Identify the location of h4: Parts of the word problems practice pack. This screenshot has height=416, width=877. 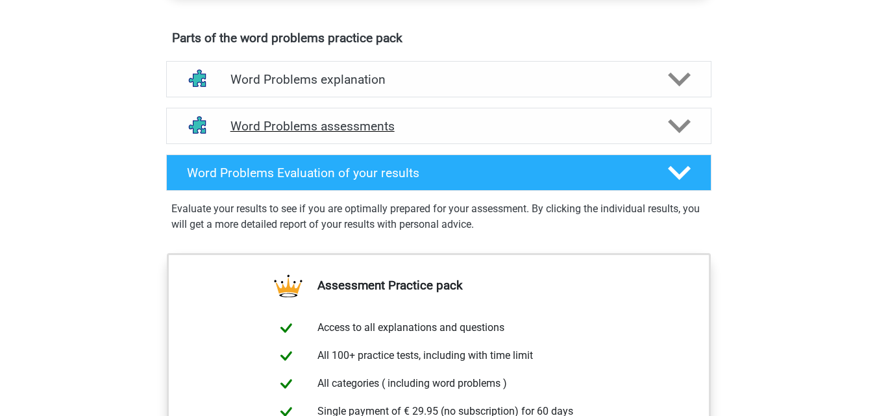
(439, 38).